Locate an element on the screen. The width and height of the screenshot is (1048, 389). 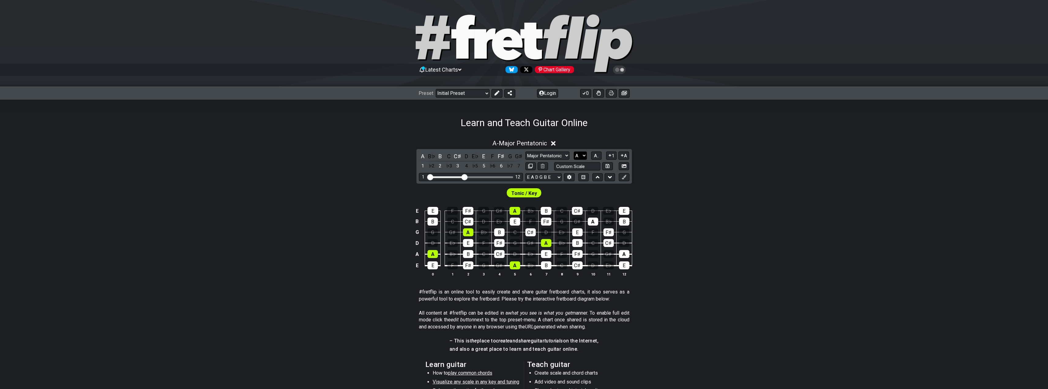
li: Add video and sound clips is located at coordinates (578, 383).